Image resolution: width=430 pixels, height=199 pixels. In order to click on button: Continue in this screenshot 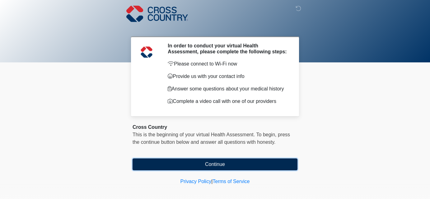, I will do `click(215, 164)`.